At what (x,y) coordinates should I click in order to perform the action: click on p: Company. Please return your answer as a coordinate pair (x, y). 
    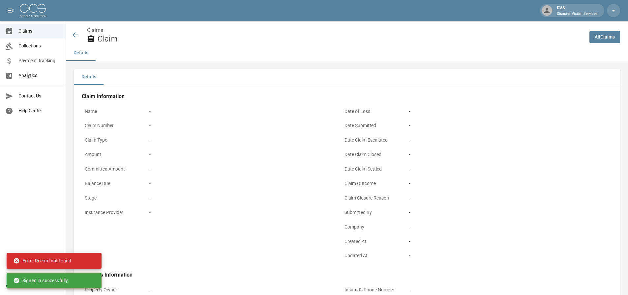
    Looking at the image, I should click on (371, 227).